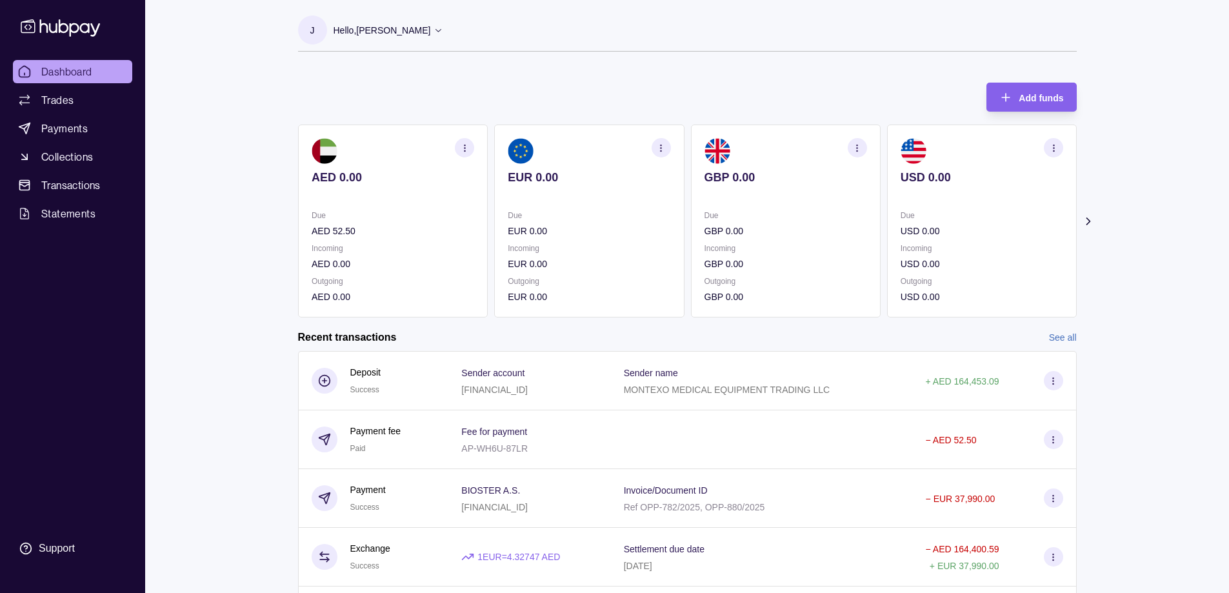 Image resolution: width=1229 pixels, height=593 pixels. Describe the element at coordinates (964, 566) in the screenshot. I see `p: + EUR 37,990.00` at that location.